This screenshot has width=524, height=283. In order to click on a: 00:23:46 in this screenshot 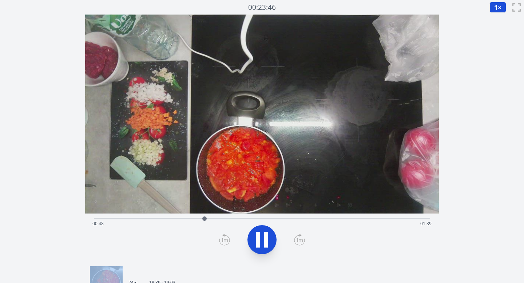, I will do `click(262, 7)`.